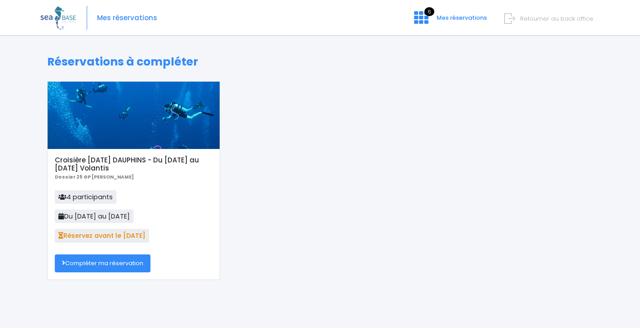 This screenshot has width=640, height=328. Describe the element at coordinates (556, 18) in the screenshot. I see `span: Retourner au back office` at that location.